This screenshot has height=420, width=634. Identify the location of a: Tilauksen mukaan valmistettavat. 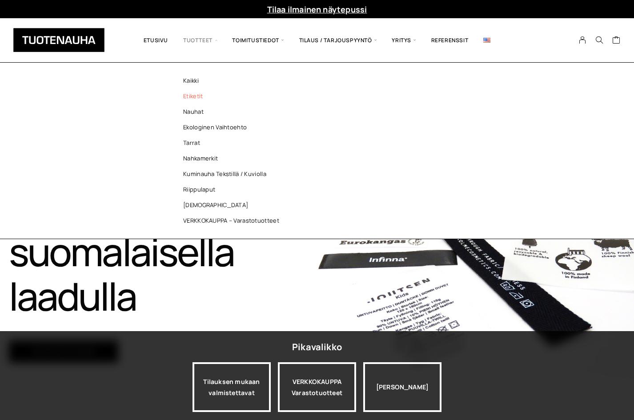
(231, 387).